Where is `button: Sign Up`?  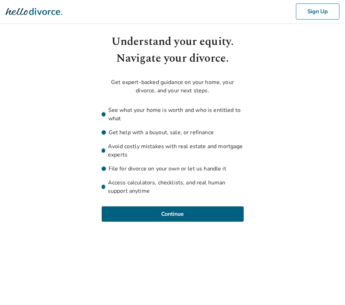
button: Sign Up is located at coordinates (318, 11).